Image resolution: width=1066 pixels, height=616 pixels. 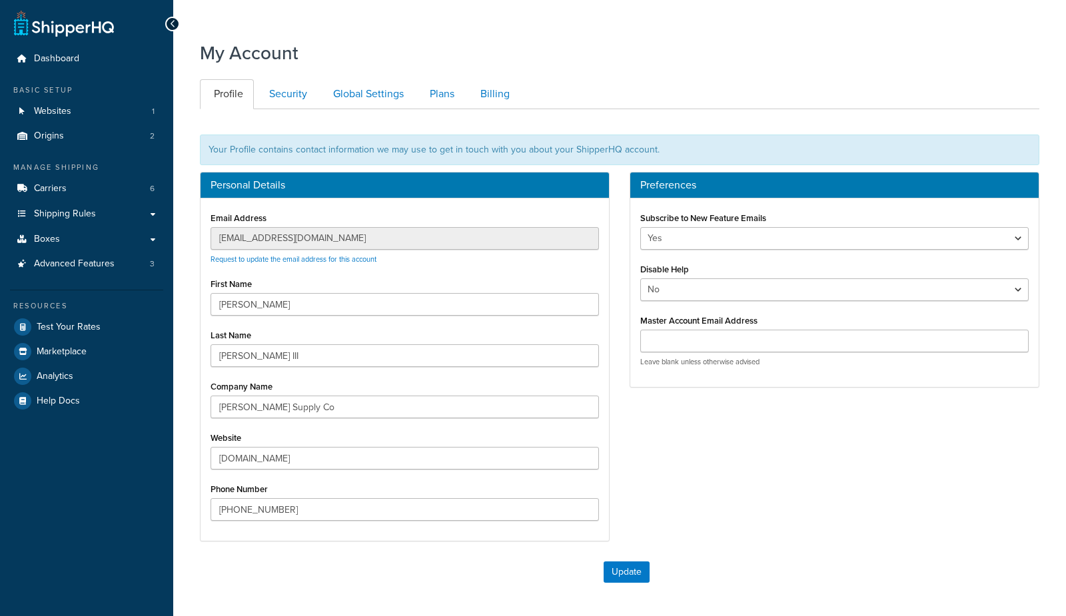 What do you see at coordinates (152, 189) in the screenshot?
I see `span: 6` at bounding box center [152, 189].